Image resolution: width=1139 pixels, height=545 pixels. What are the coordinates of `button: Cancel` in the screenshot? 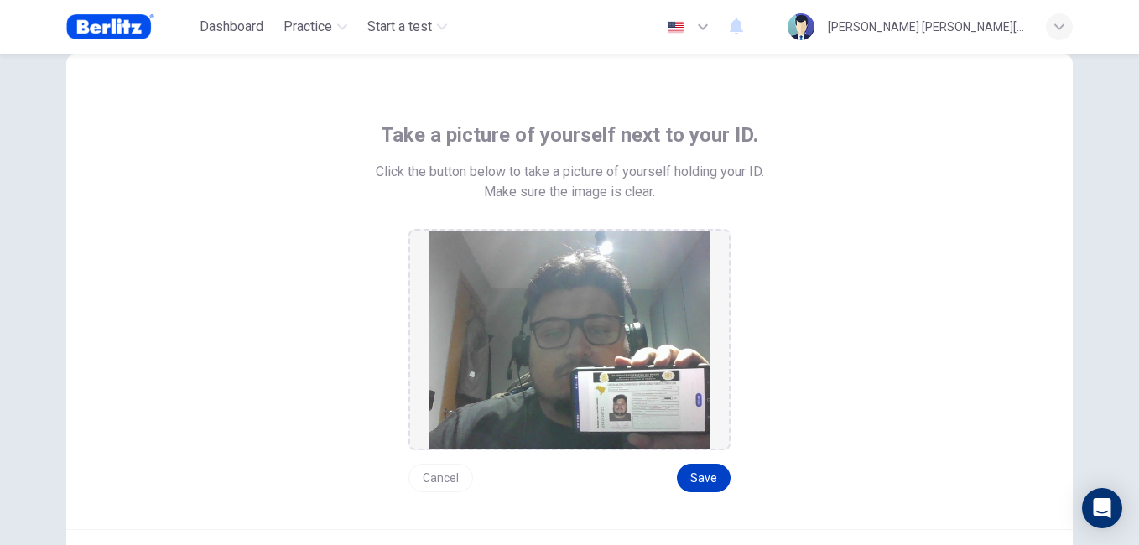 It's located at (441, 478).